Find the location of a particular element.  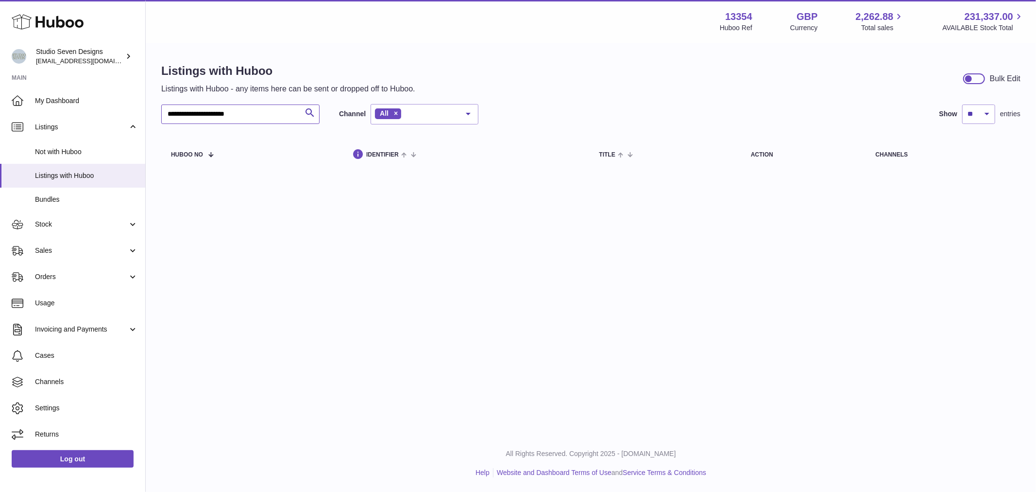

span: Usage is located at coordinates (86, 303).